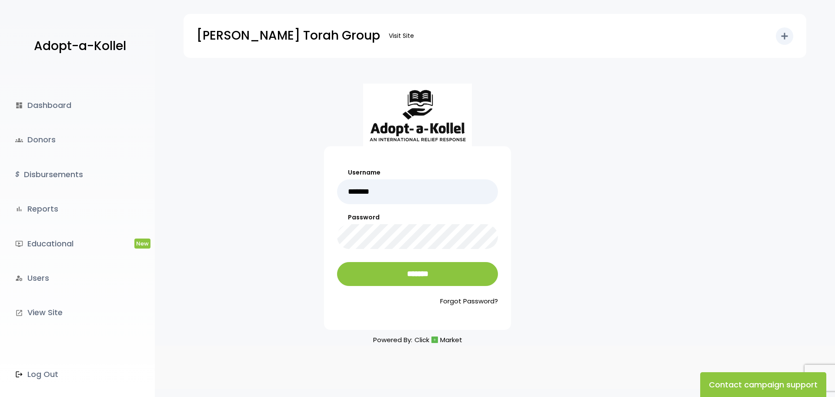 The height and width of the screenshot is (397, 835). Describe the element at coordinates (417, 172) in the screenshot. I see `label: Username` at that location.